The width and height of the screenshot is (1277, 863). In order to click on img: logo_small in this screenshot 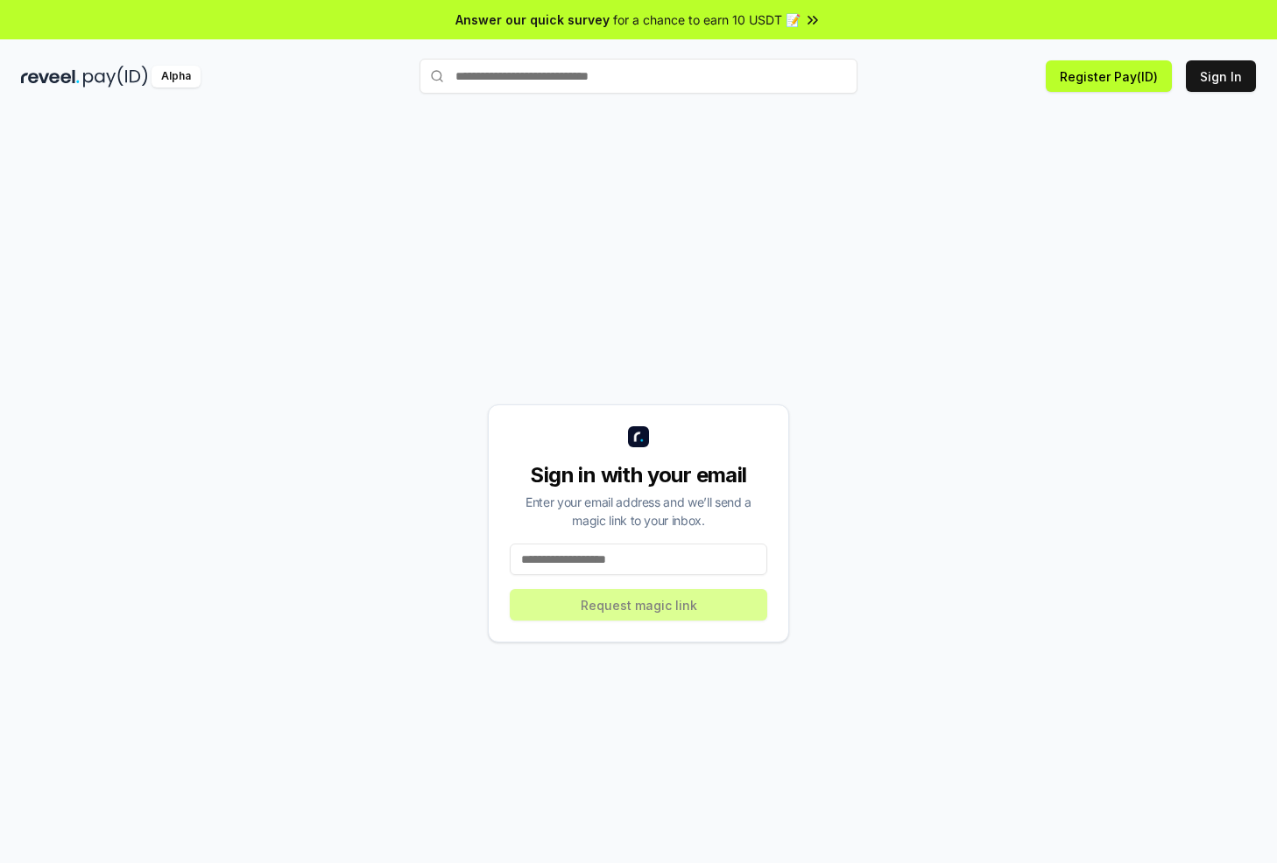, I will do `click(638, 437)`.